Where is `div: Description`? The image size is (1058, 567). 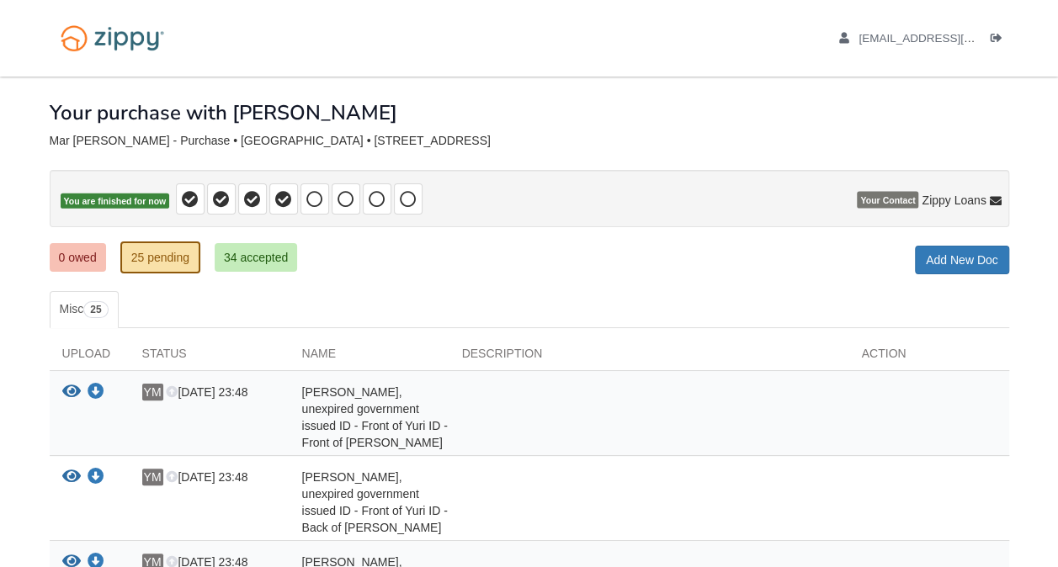
div: Description is located at coordinates (649, 358).